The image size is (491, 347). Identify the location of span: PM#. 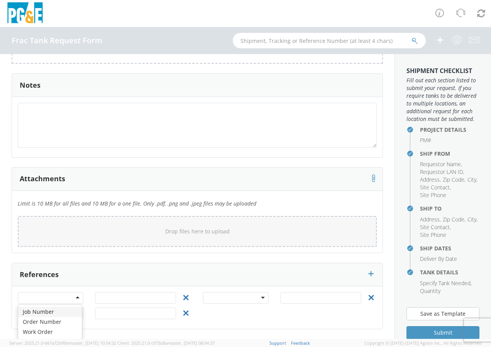
(426, 140).